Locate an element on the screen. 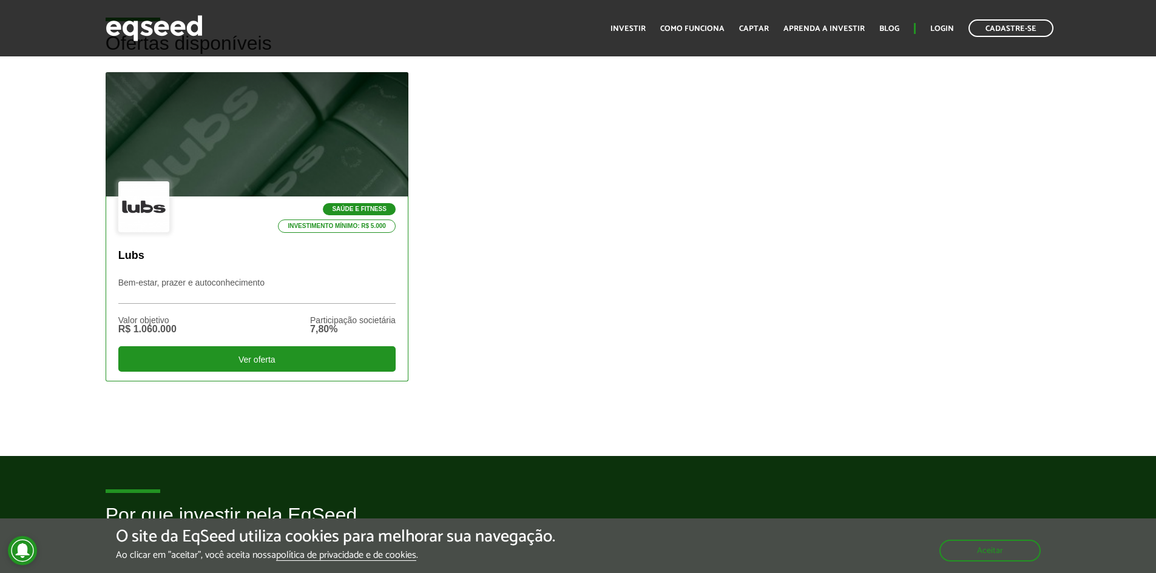 This screenshot has width=1156, height=573. a: Login is located at coordinates (942, 29).